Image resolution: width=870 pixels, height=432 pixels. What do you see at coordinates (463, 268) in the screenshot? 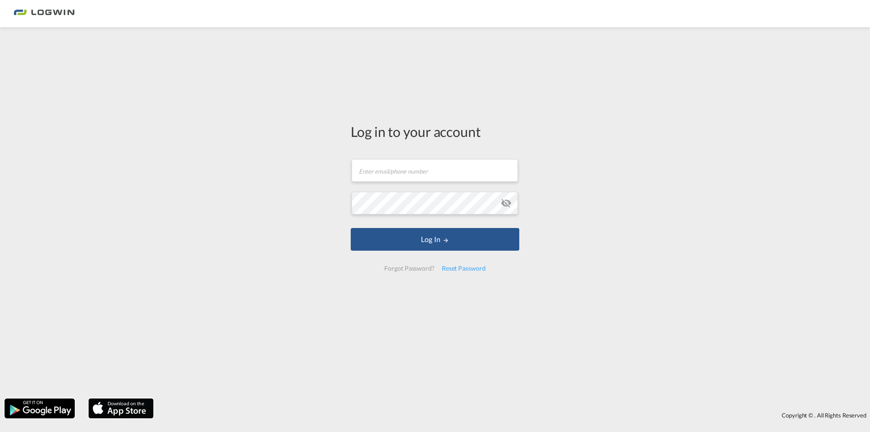
I see `div: Reset Password` at bounding box center [463, 268].